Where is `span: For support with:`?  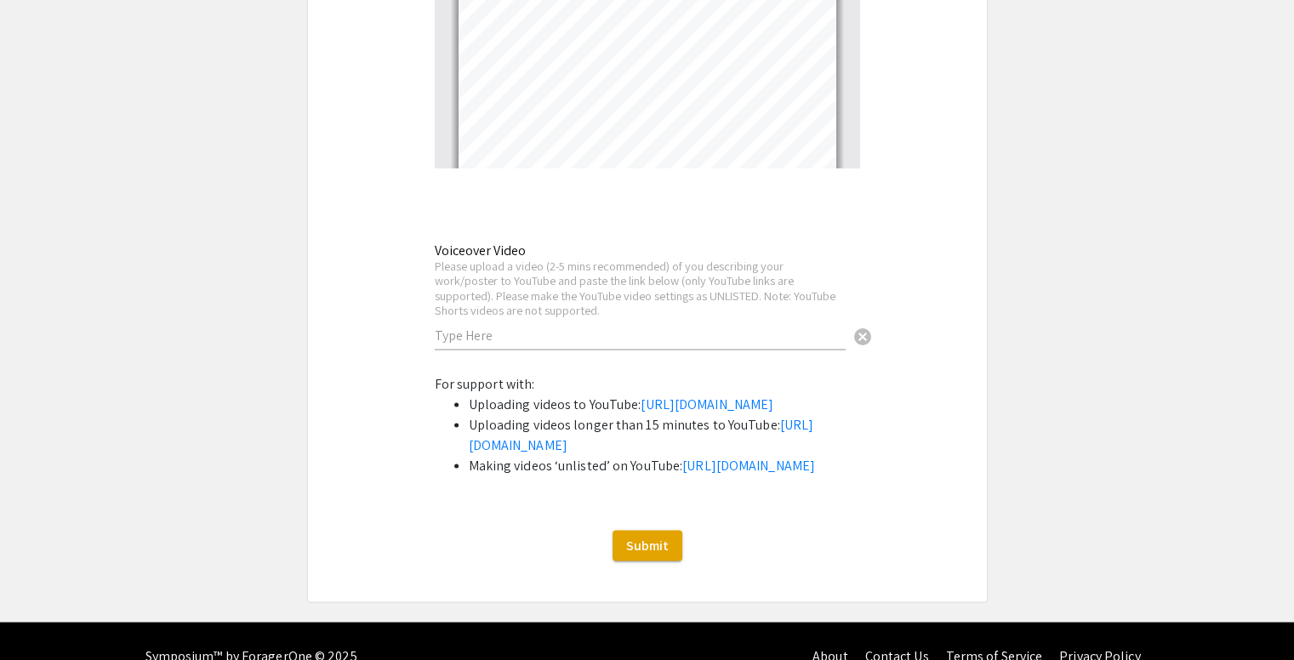
span: For support with: is located at coordinates (485, 383).